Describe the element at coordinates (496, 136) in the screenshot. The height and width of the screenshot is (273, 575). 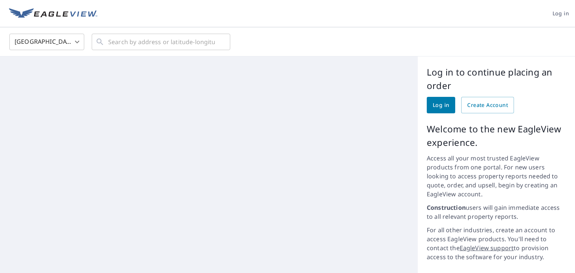
I see `p: Welcome to the new EagleView experience.` at that location.